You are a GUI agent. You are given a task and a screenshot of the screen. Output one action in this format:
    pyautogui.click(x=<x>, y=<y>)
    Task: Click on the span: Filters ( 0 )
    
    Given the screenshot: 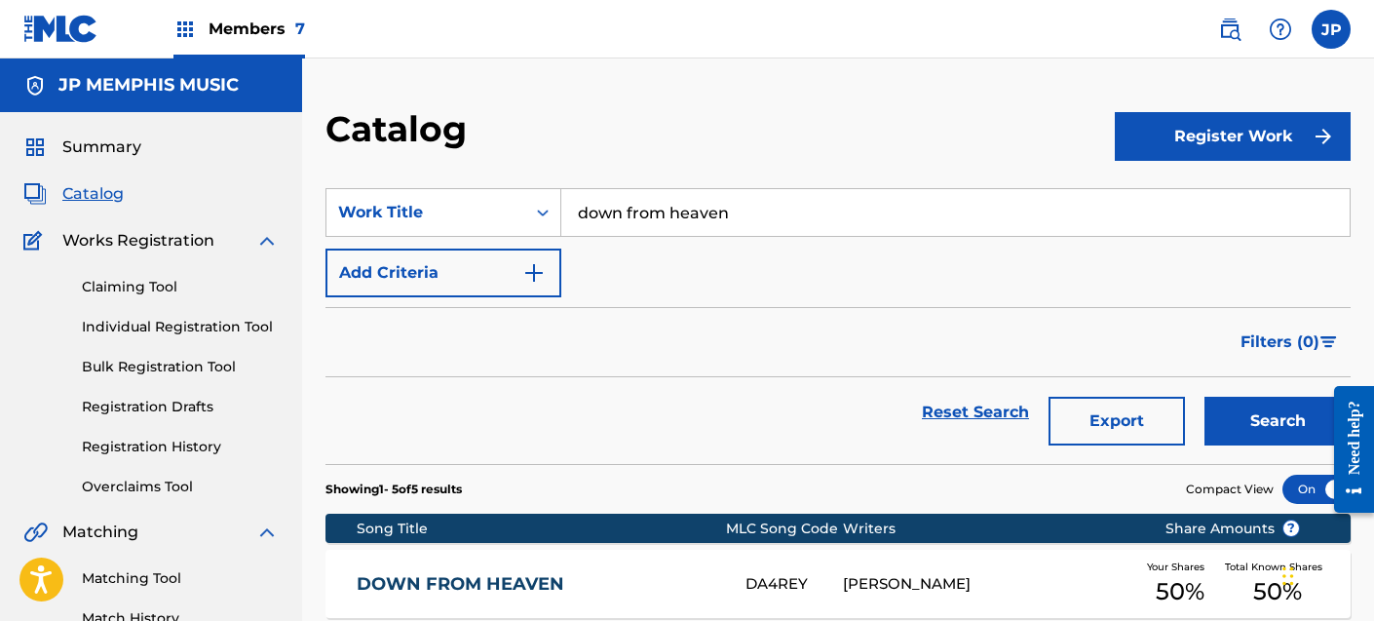 What is the action you would take?
    pyautogui.click(x=1280, y=342)
    